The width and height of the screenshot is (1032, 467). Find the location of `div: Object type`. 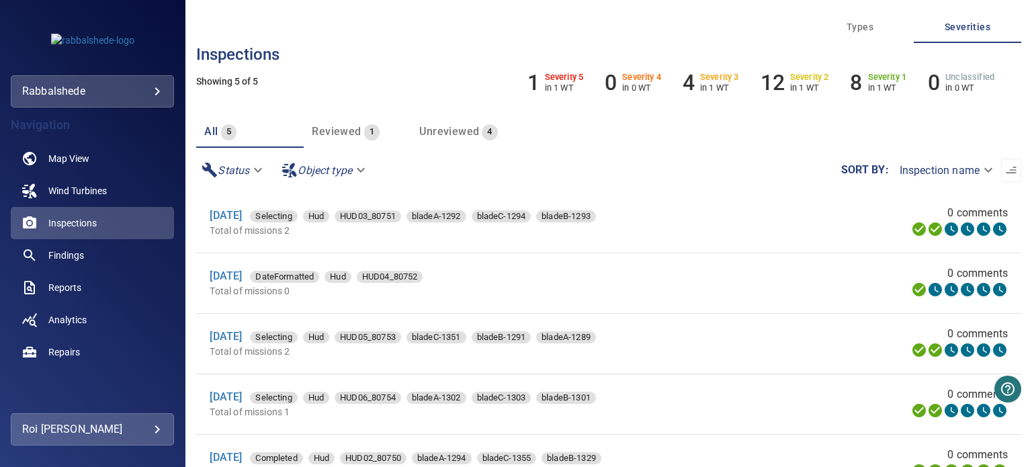

div: Object type is located at coordinates (324, 170).